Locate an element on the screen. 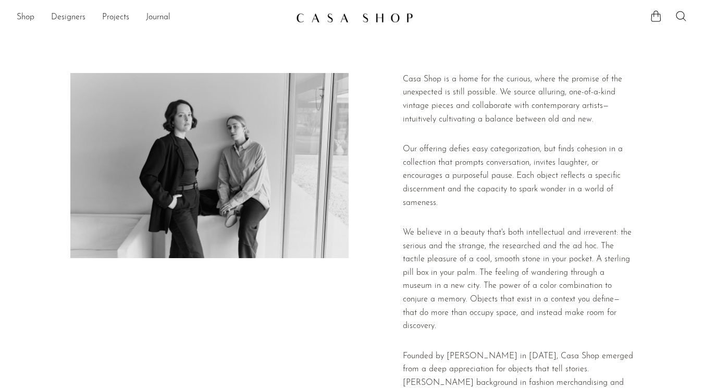  nav: Desktop navigation is located at coordinates (152, 18).